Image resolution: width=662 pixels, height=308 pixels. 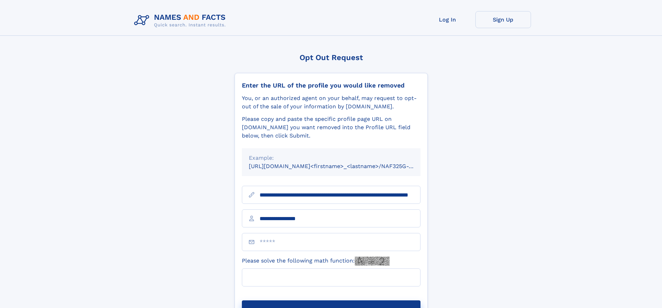 What do you see at coordinates (331, 57) in the screenshot?
I see `div: Opt Out Request` at bounding box center [331, 57].